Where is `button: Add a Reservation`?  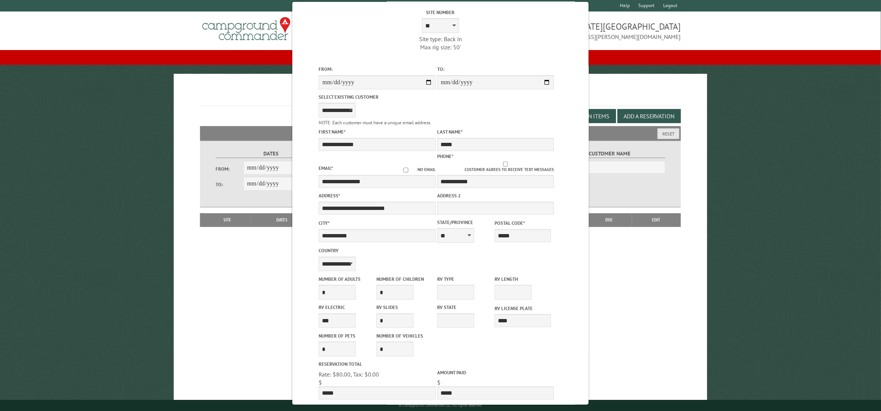
button: Add a Reservation is located at coordinates (649, 116).